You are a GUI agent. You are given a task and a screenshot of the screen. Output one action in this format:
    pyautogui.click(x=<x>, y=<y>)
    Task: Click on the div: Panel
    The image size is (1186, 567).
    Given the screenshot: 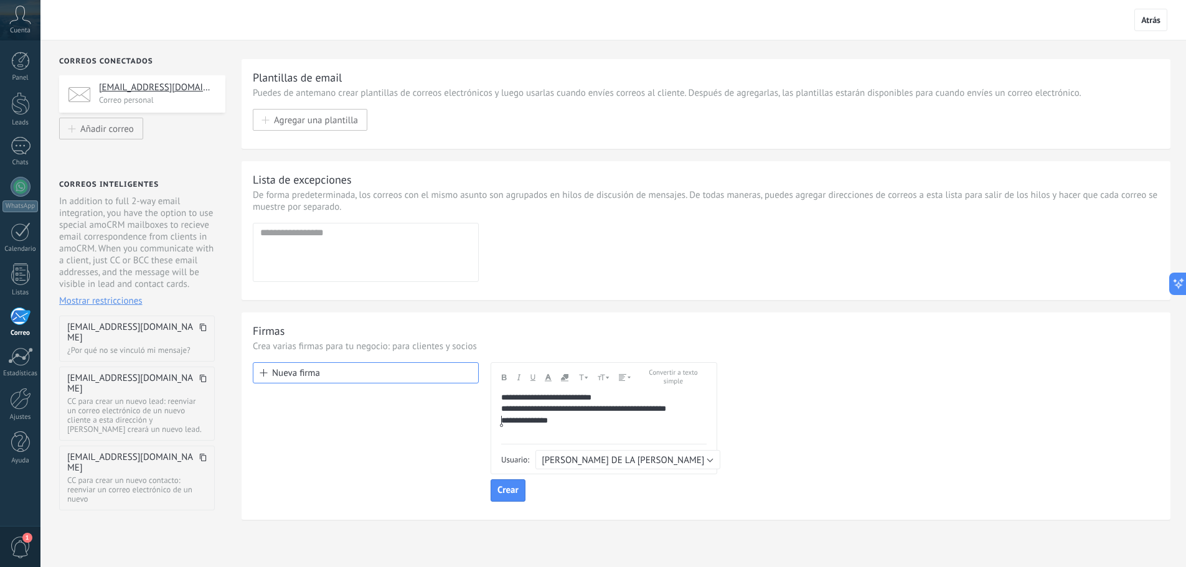 What is the action you would take?
    pyautogui.click(x=21, y=78)
    